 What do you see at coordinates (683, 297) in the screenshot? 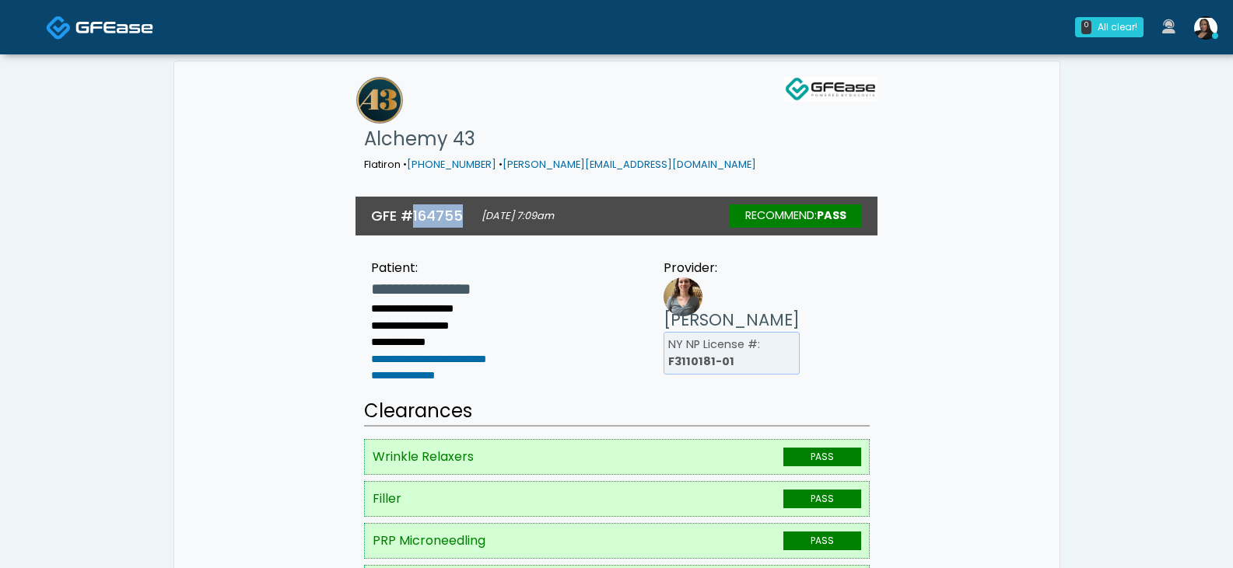
I see `img: Provider image` at bounding box center [683, 297].